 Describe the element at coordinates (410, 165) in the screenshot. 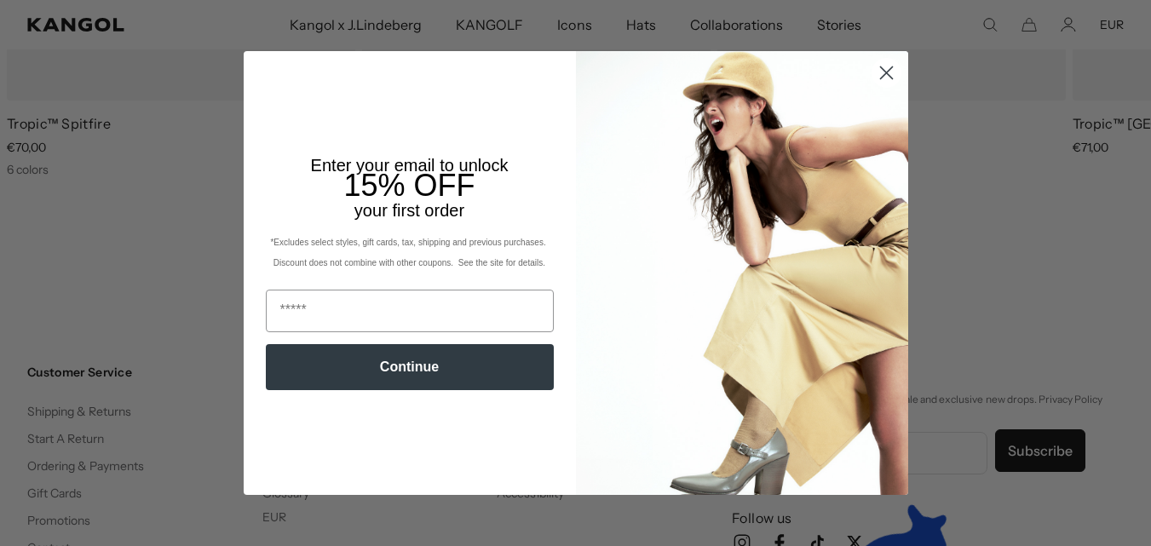

I see `span: Enter your email to unlock` at that location.